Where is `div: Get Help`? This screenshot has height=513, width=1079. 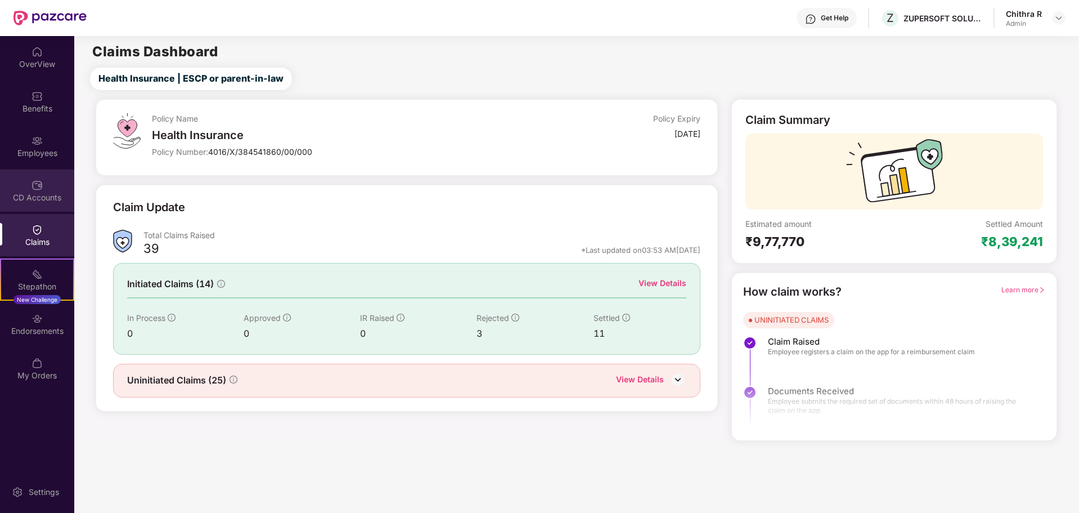
div: Get Help is located at coordinates (834, 18).